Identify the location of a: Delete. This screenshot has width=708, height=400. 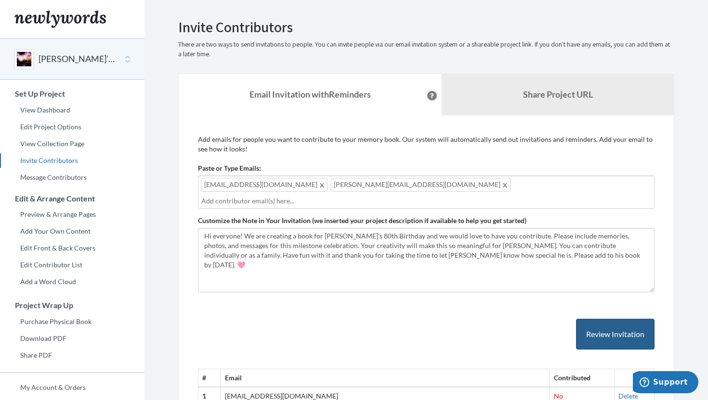
(628, 396).